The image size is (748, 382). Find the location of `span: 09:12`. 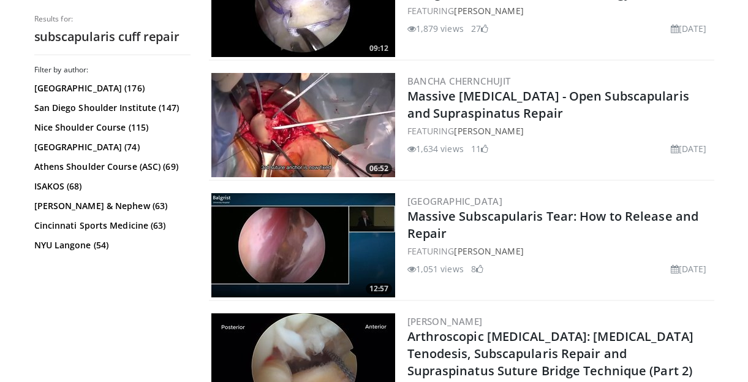

span: 09:12 is located at coordinates (379, 48).